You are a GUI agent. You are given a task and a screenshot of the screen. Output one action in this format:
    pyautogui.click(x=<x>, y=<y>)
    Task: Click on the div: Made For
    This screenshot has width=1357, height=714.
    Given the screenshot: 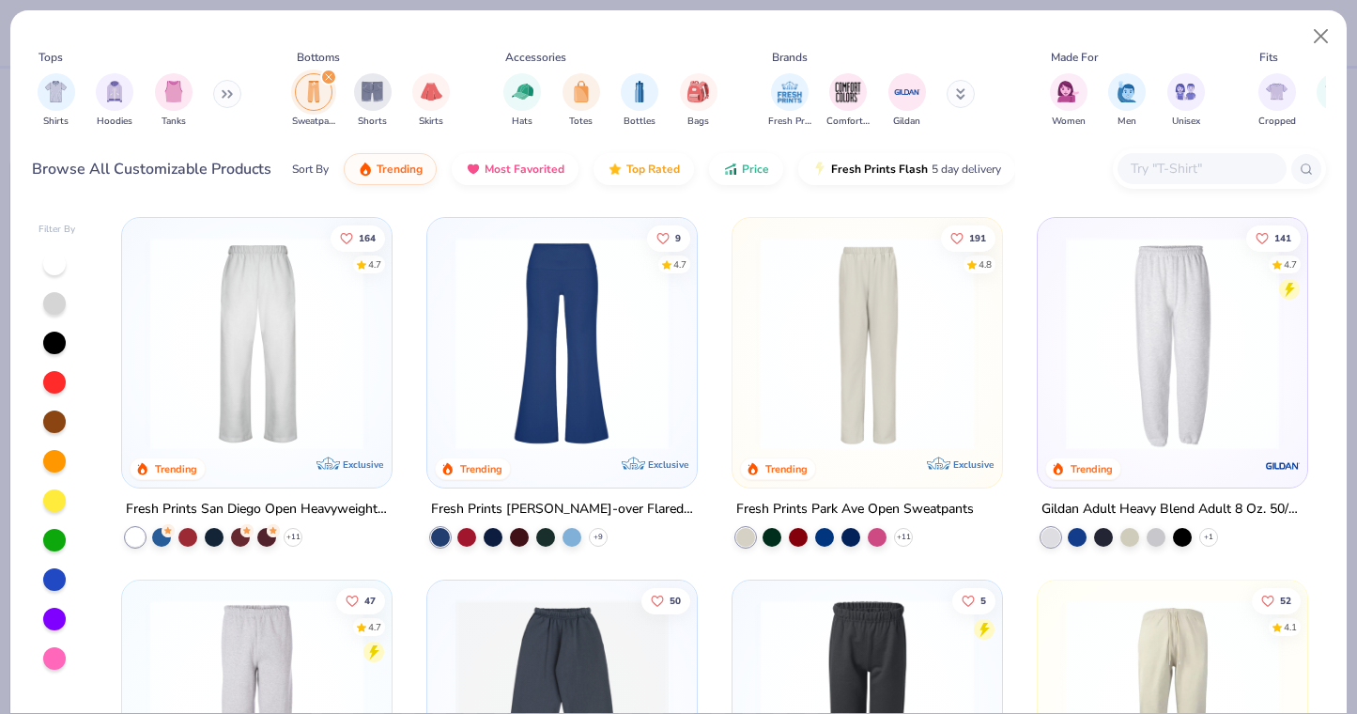 What is the action you would take?
    pyautogui.click(x=1075, y=57)
    